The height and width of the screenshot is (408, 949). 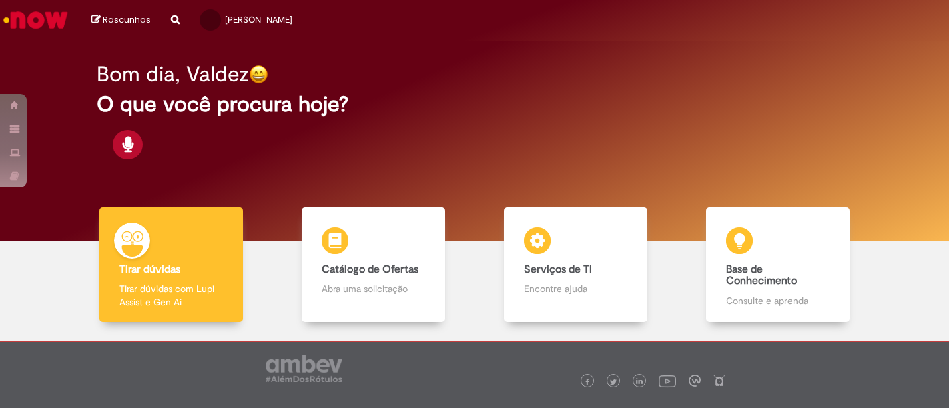 I want to click on a: Catálogo de Ofertas Abra uma solicitação, so click(x=373, y=265).